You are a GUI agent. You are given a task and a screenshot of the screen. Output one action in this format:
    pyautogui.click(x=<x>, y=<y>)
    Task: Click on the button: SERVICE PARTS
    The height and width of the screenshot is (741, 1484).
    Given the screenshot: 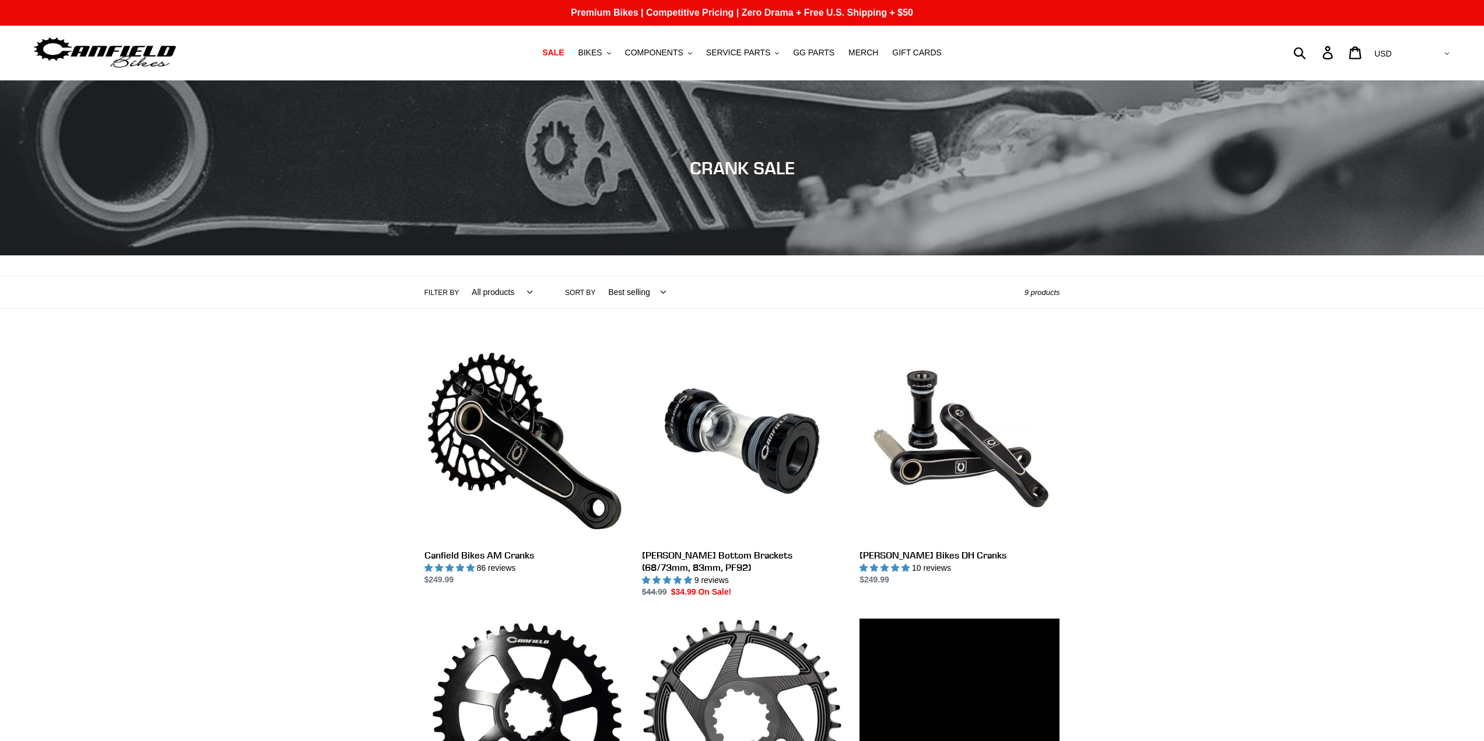 What is the action you would take?
    pyautogui.click(x=742, y=52)
    